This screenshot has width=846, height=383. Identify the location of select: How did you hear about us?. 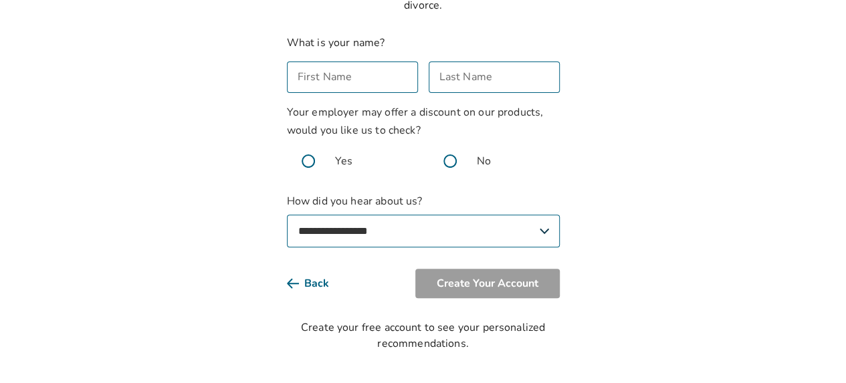
(423, 231).